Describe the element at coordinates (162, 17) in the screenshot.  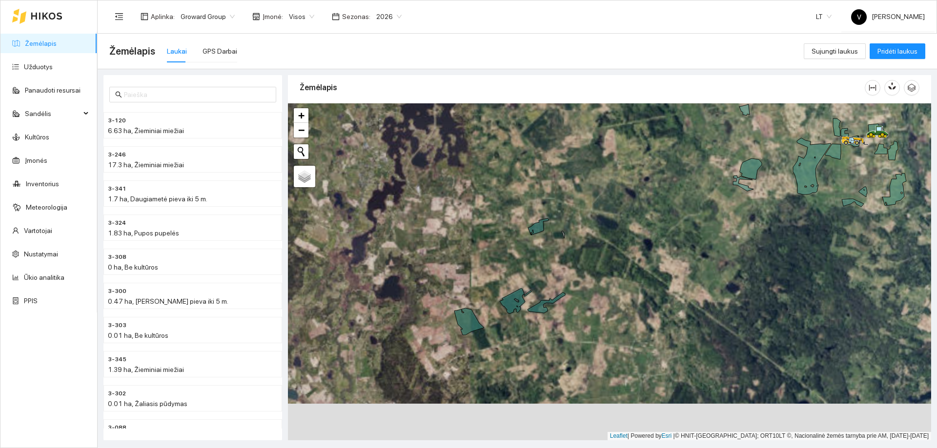
I see `span: Aplinka :` at that location.